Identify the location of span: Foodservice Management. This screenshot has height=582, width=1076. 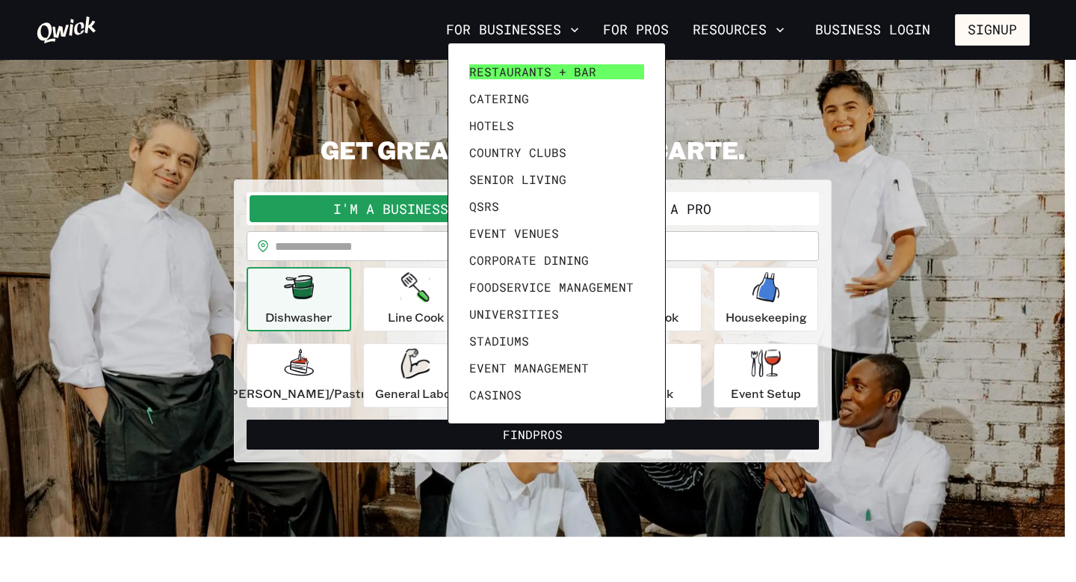
(552, 287).